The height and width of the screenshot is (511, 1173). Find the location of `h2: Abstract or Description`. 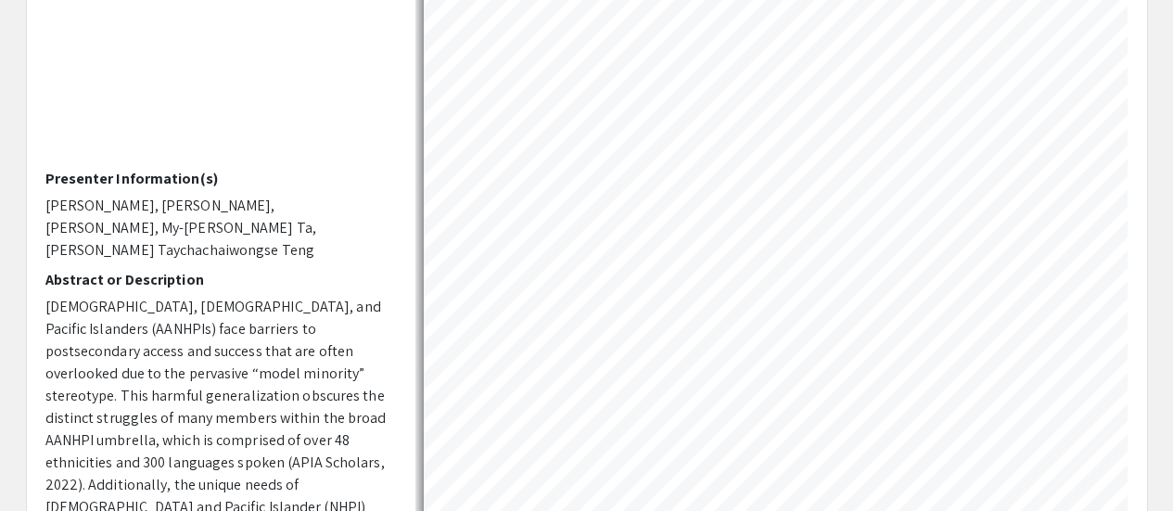

h2: Abstract or Description is located at coordinates (216, 279).